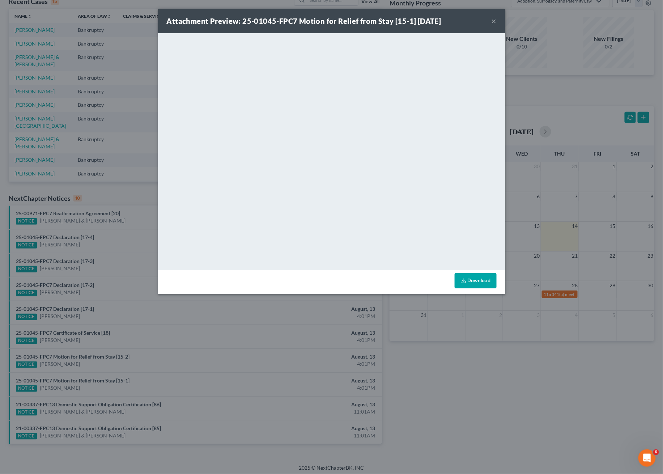 The width and height of the screenshot is (663, 474). What do you see at coordinates (476, 281) in the screenshot?
I see `a: Download` at bounding box center [476, 281].